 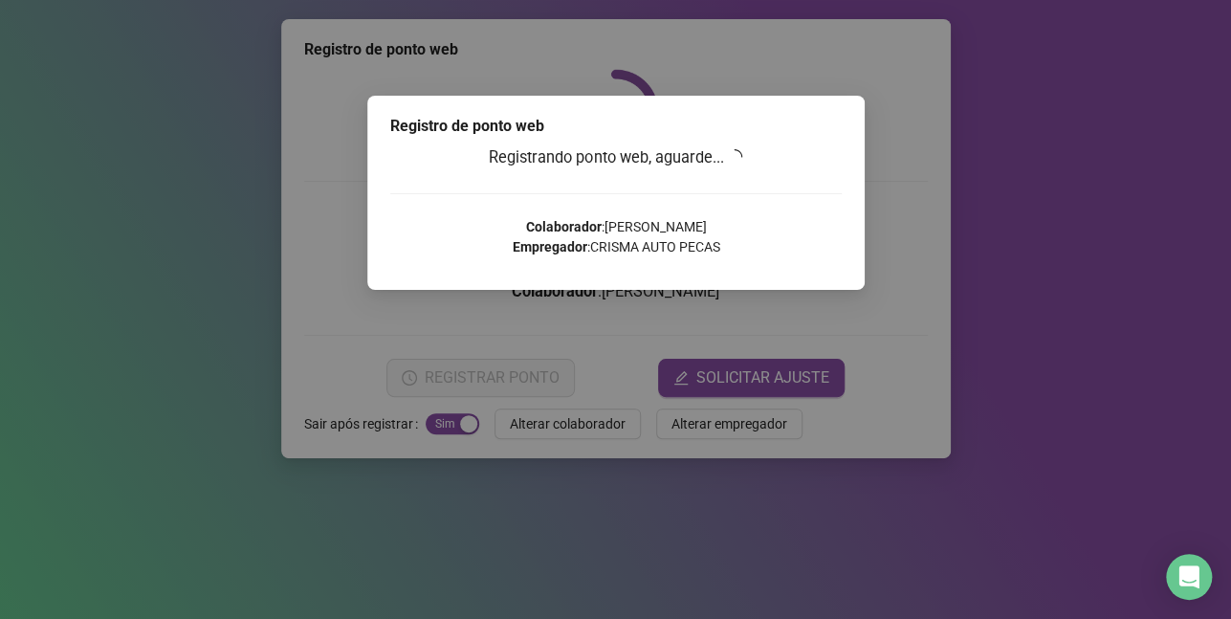 I want to click on div: Open Intercom Messenger, so click(x=1189, y=577).